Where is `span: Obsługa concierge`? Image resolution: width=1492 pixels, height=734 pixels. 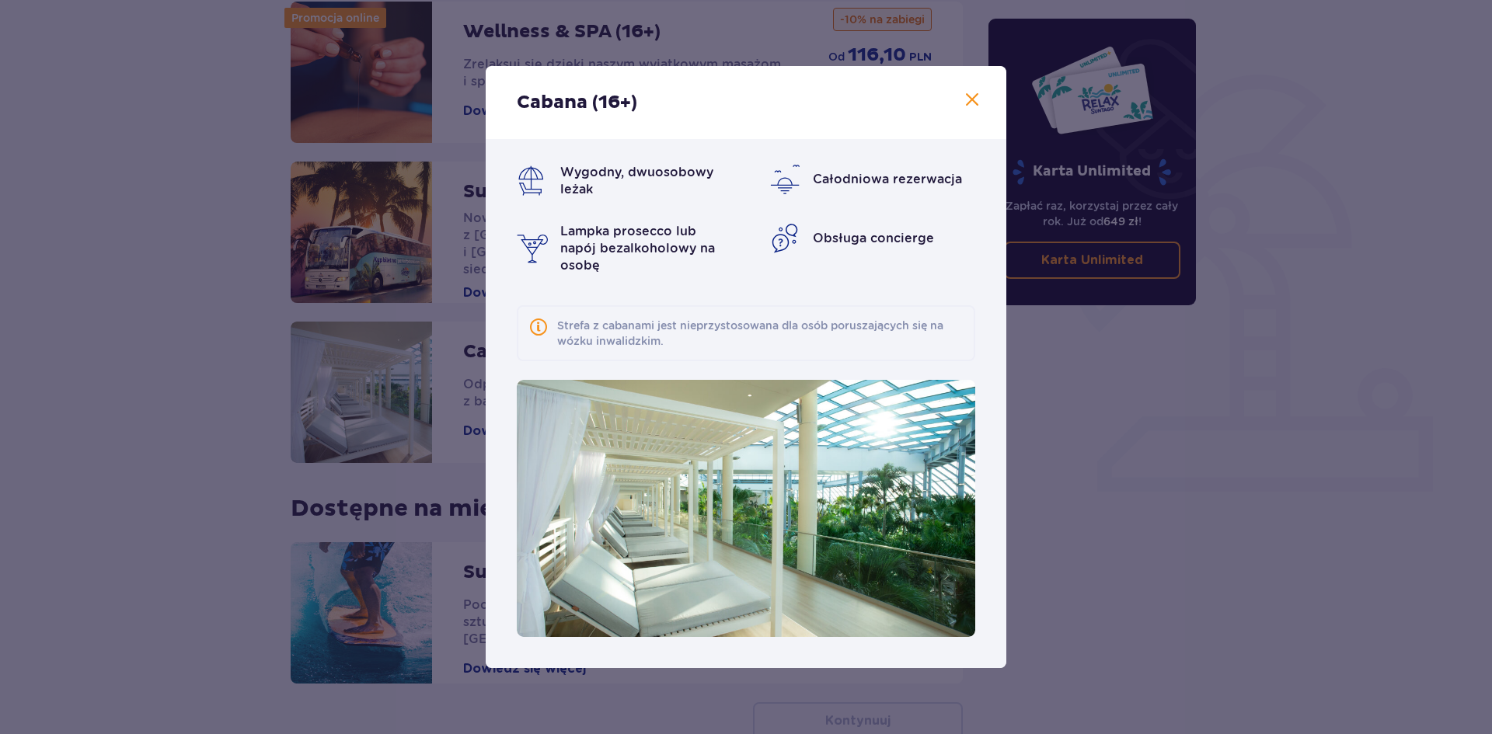 span: Obsługa concierge is located at coordinates (873, 238).